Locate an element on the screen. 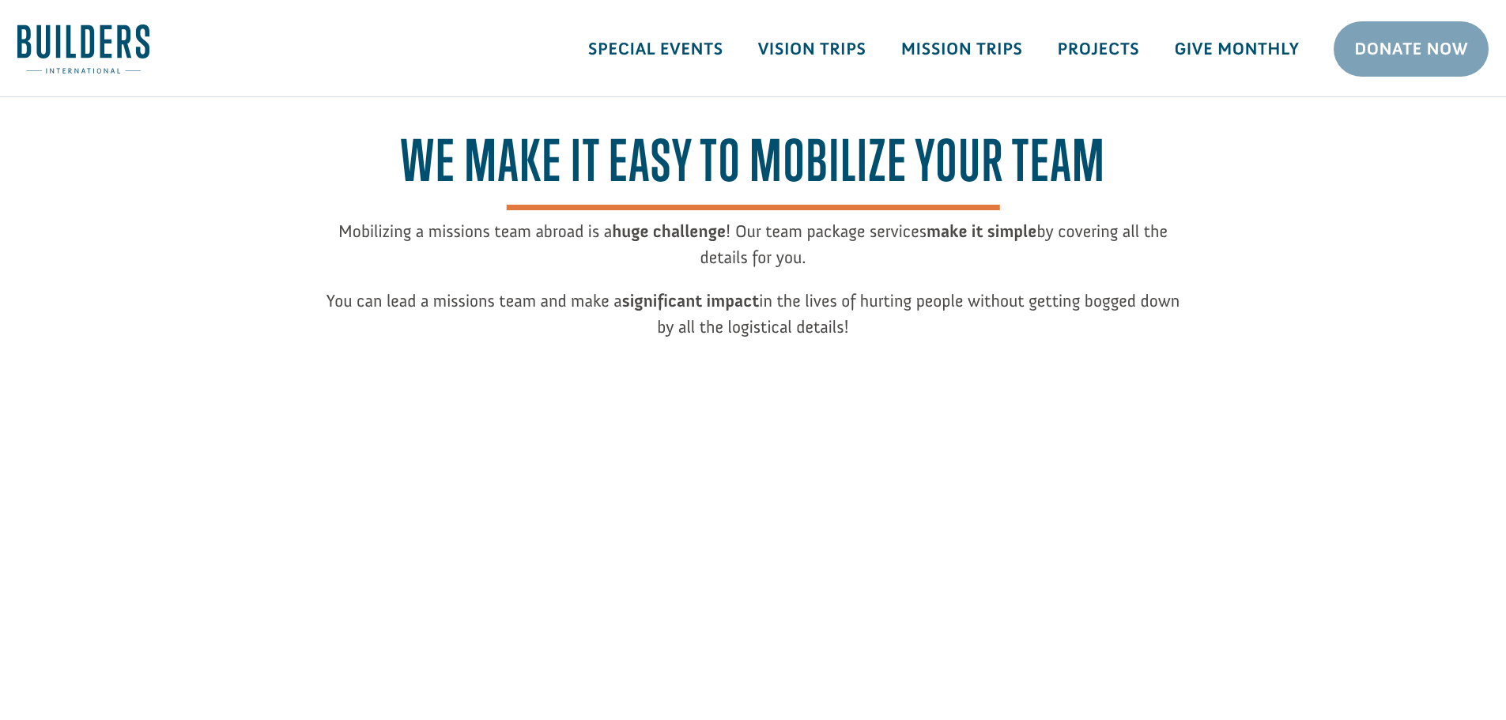  span: We make it easy to mobilize your team is located at coordinates (752, 168).